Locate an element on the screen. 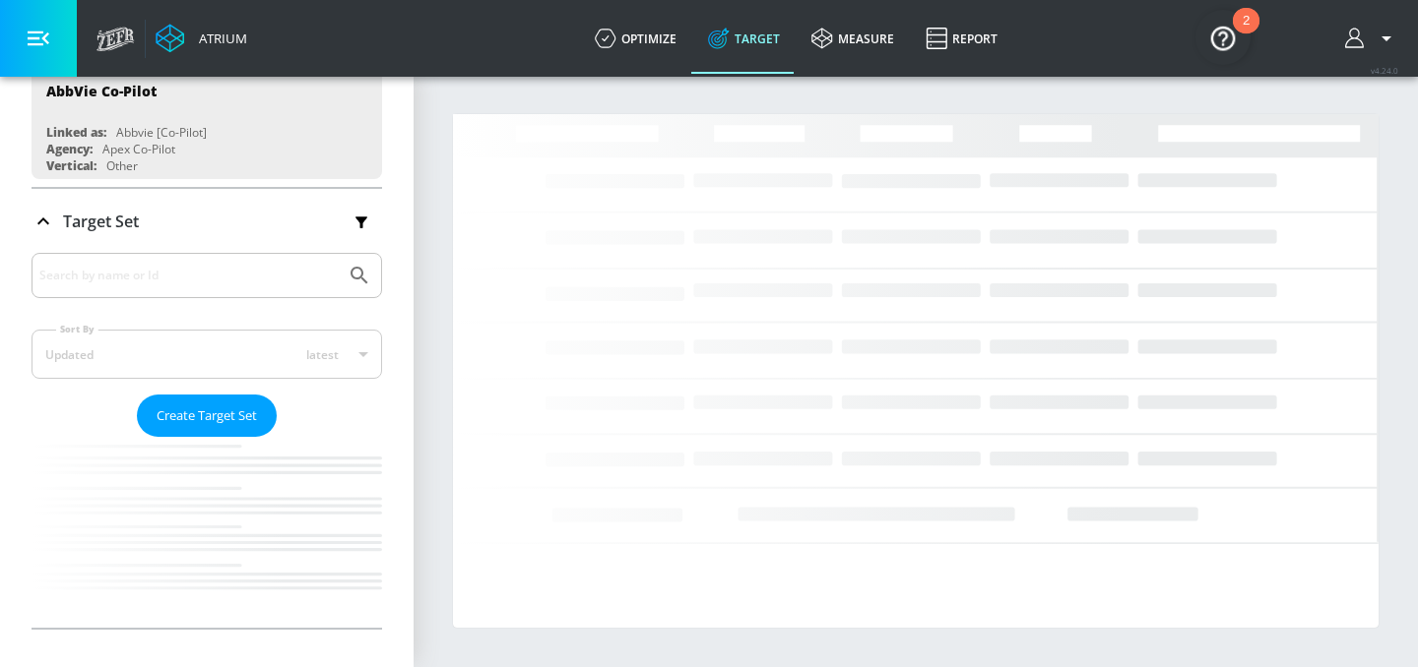  a: Target is located at coordinates (743, 38).